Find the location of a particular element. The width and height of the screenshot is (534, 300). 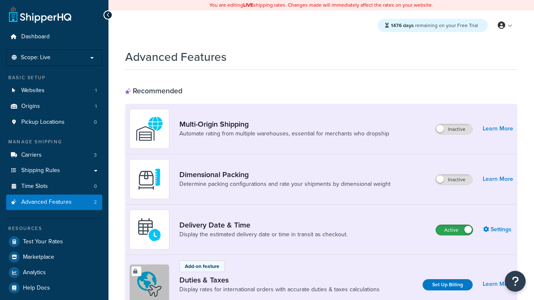

img: DTVBYsAAAAAASUVORK5CYII= is located at coordinates (149, 179).